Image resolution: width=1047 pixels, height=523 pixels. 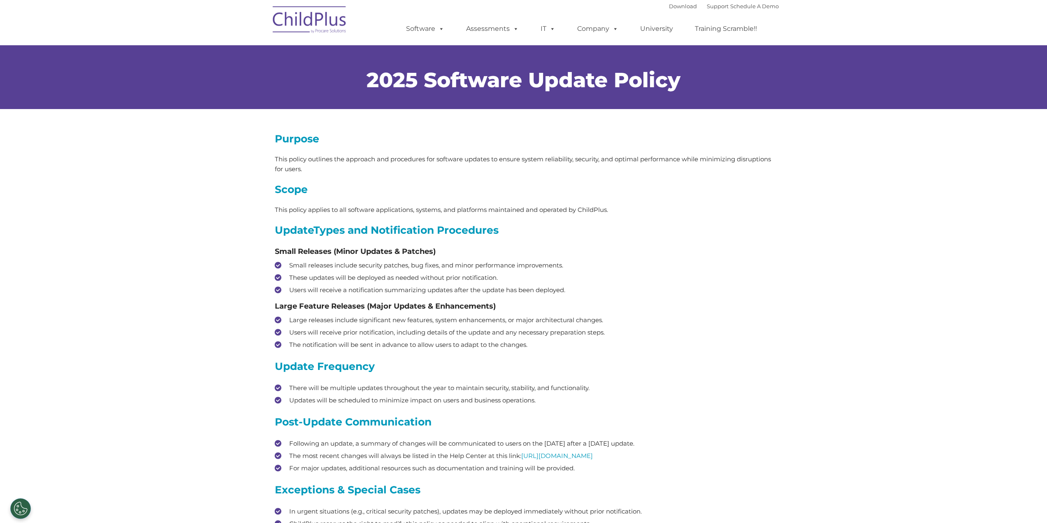 What do you see at coordinates (297, 139) in the screenshot?
I see `span: Purpose` at bounding box center [297, 139].